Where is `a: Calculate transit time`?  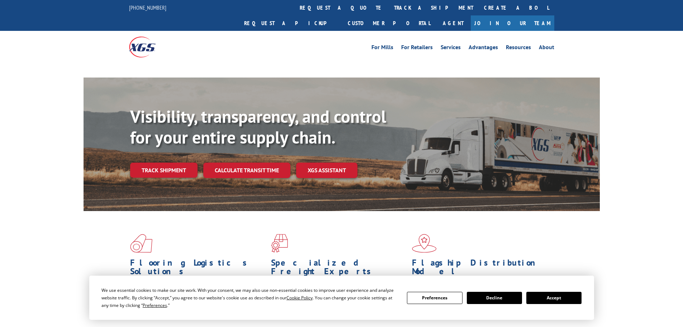 a: Calculate transit time is located at coordinates (247, 170).